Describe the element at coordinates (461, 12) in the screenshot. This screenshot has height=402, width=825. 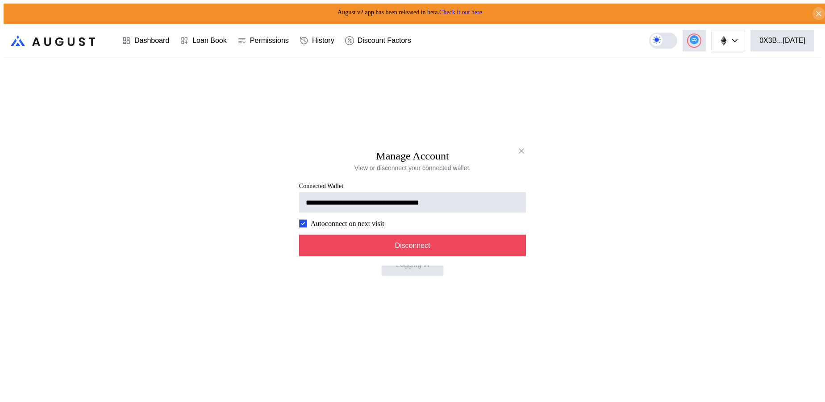
I see `a: Check it out here` at that location.